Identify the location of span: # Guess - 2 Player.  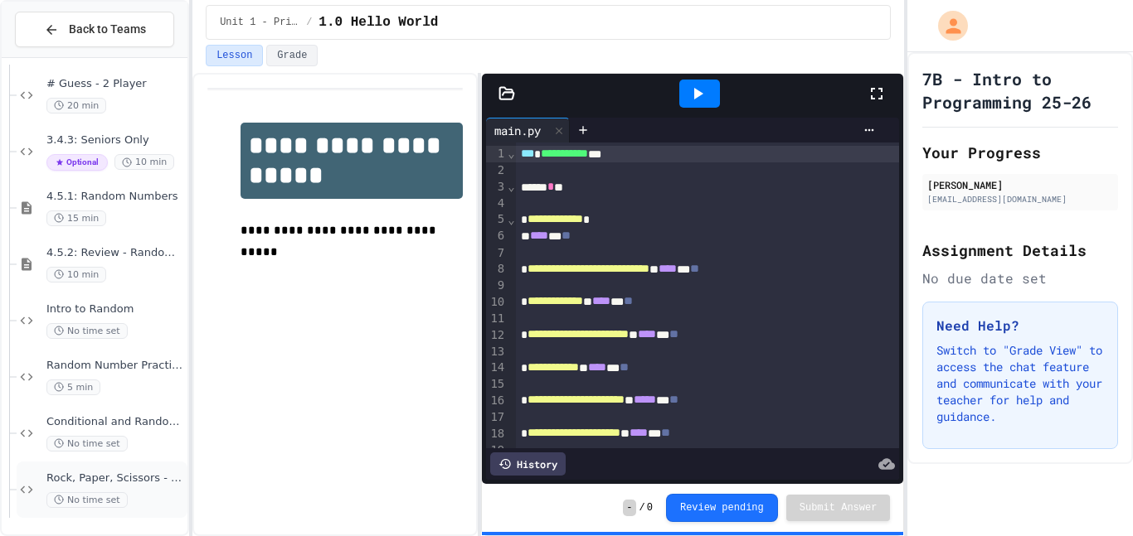
(115, 84).